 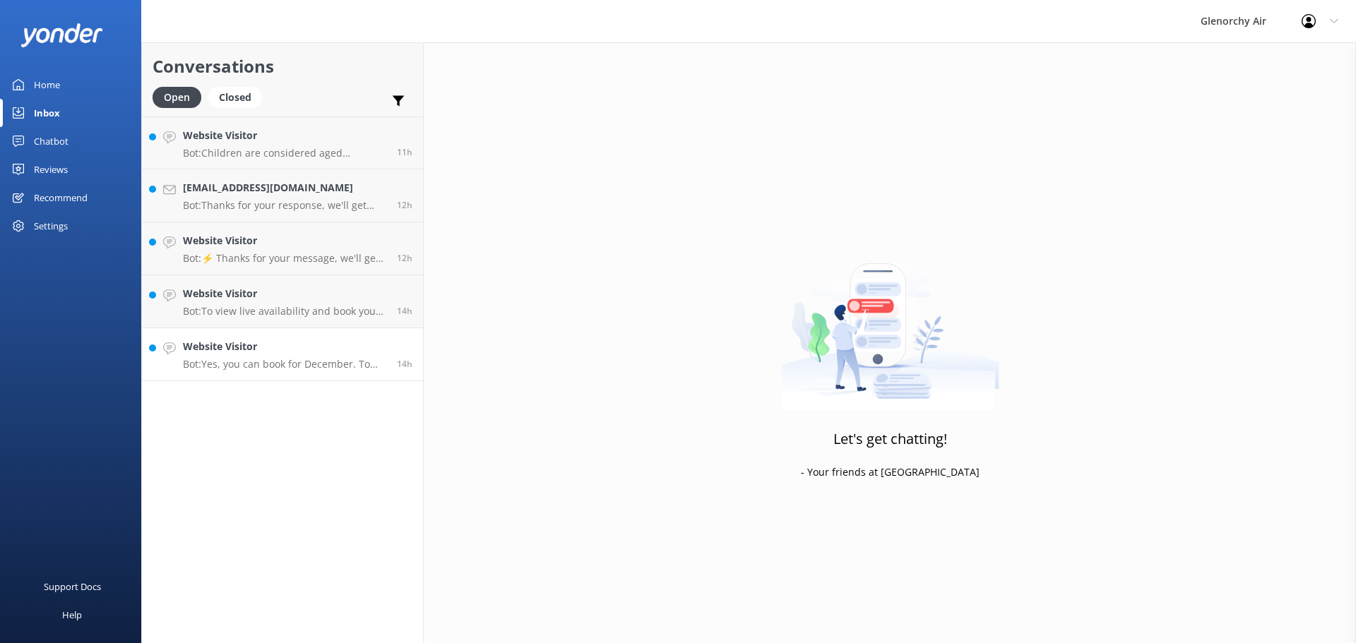 What do you see at coordinates (282, 354) in the screenshot?
I see `a: Website VisitorBot:Yes, you can book for December. To view live availability and book your experi...` at bounding box center [282, 354].